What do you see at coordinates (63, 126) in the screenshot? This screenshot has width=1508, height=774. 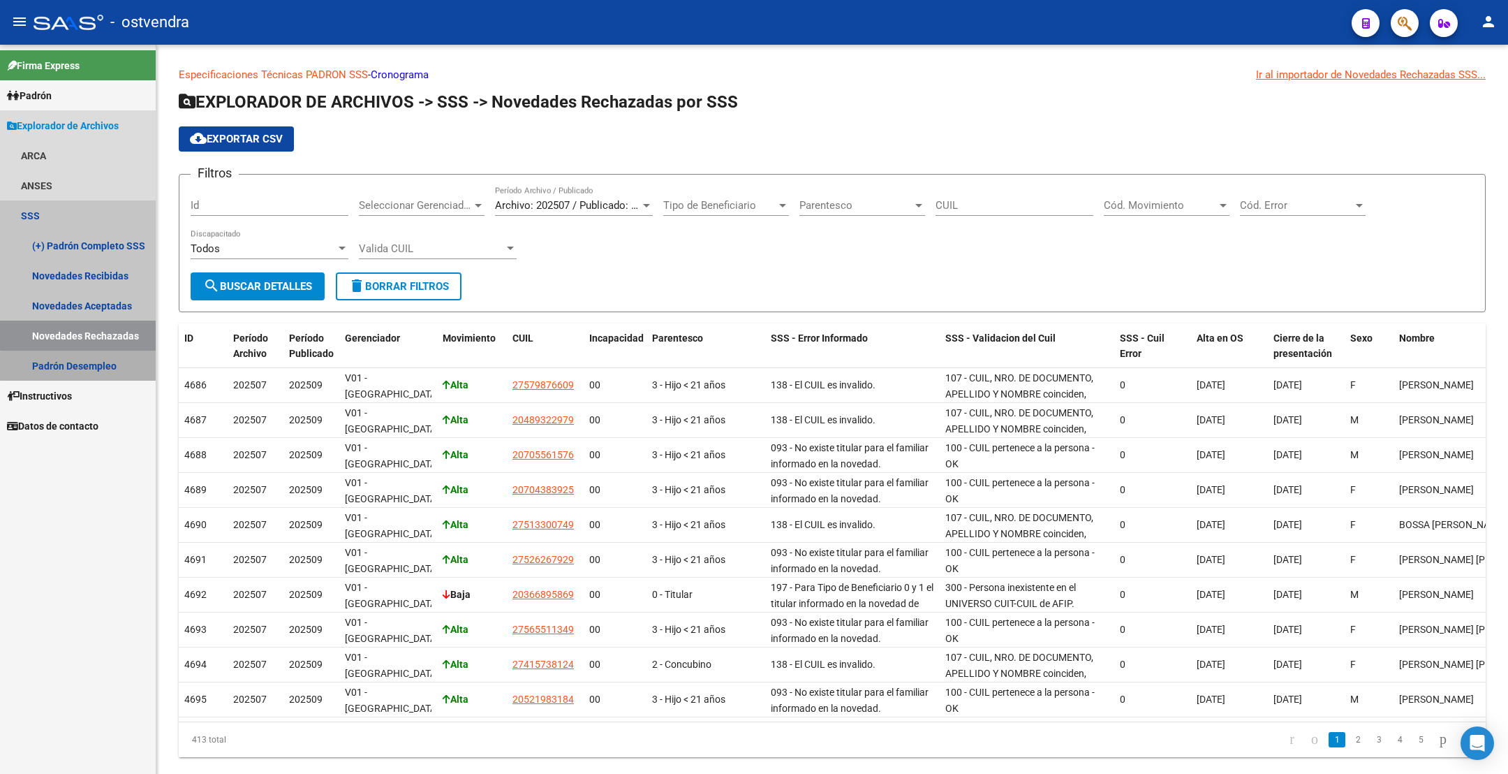 I see `span: Explorador de Archivos` at bounding box center [63, 126].